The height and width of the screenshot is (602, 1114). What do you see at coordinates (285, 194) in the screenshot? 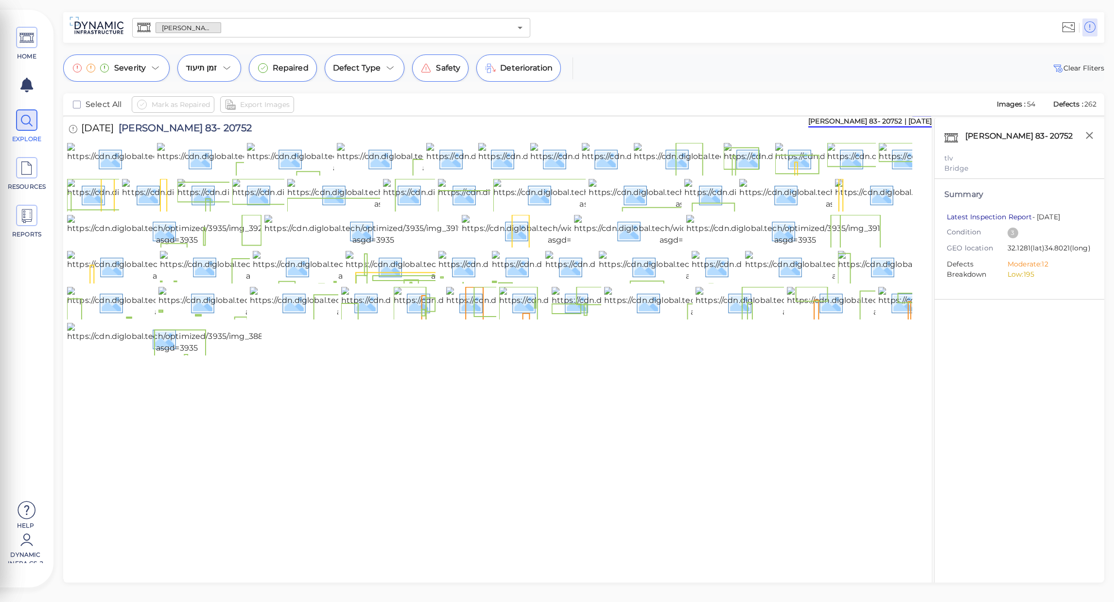
I see `img: https://cdn.diglobal.tech/width210/3935/img_3934.jpg?asgd=3935` at bounding box center [285, 194].